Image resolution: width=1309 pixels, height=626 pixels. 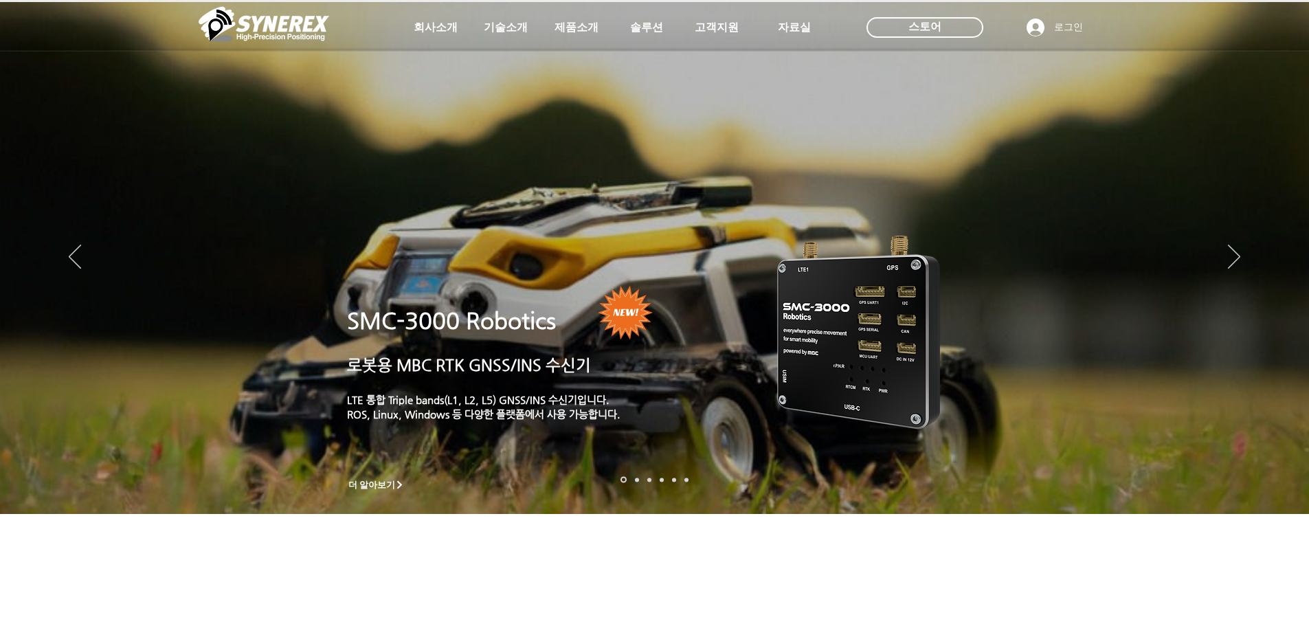 I want to click on a: 솔루션, so click(x=647, y=27).